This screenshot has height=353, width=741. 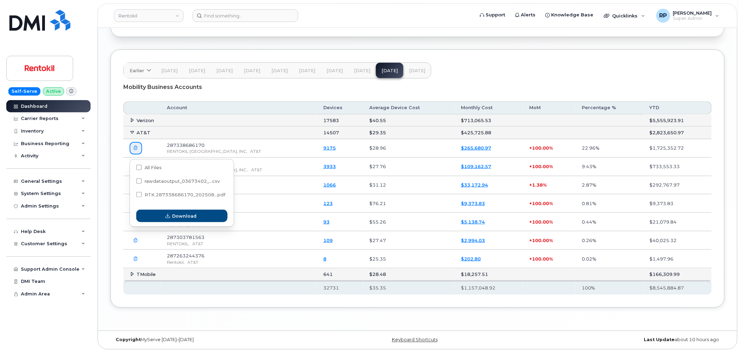 What do you see at coordinates (409, 185) in the screenshot?
I see `td: $31.12` at bounding box center [409, 185].